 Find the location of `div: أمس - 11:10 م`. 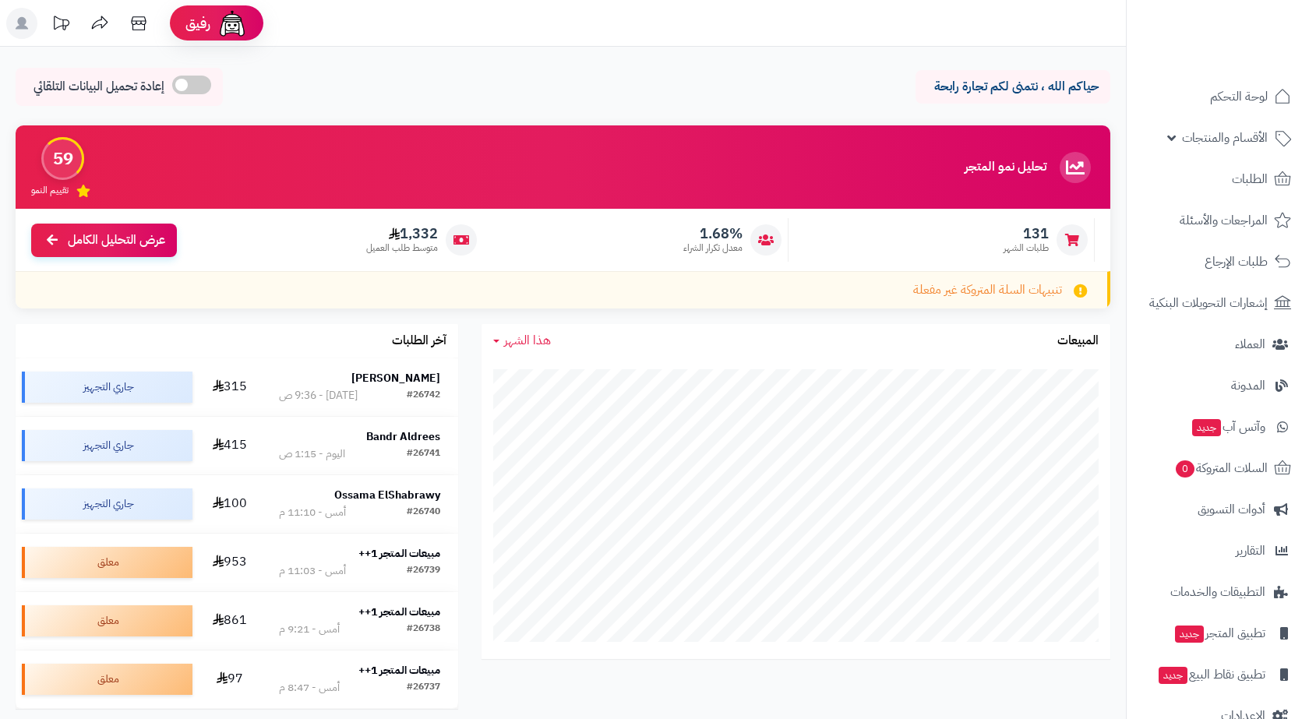

div: أمس - 11:10 م is located at coordinates (312, 513).